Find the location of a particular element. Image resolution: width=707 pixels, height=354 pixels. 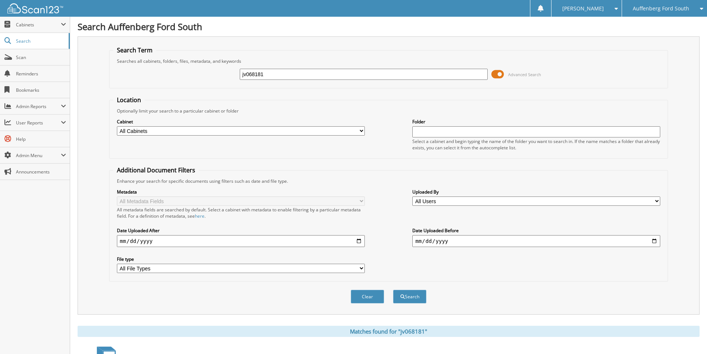

span: Announcements is located at coordinates (41, 171).